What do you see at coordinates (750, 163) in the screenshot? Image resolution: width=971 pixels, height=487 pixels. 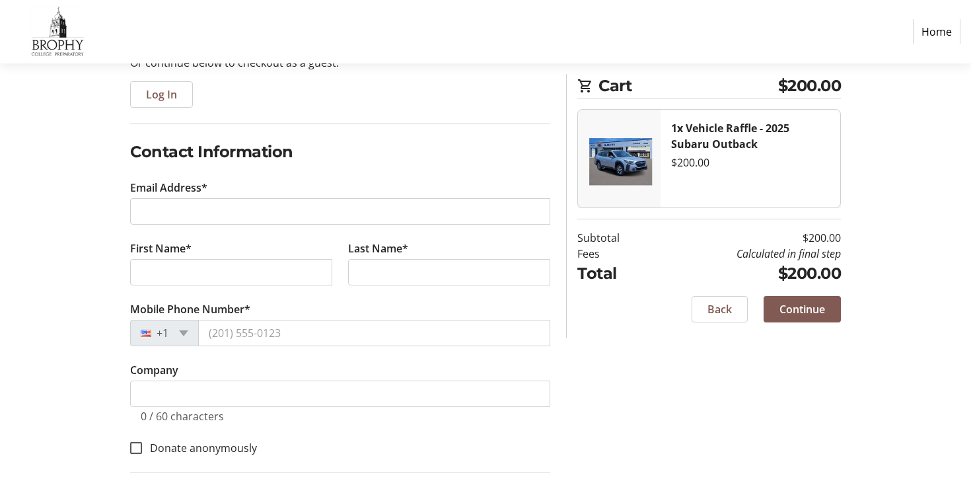 I see `div: $200.00` at bounding box center [750, 163].